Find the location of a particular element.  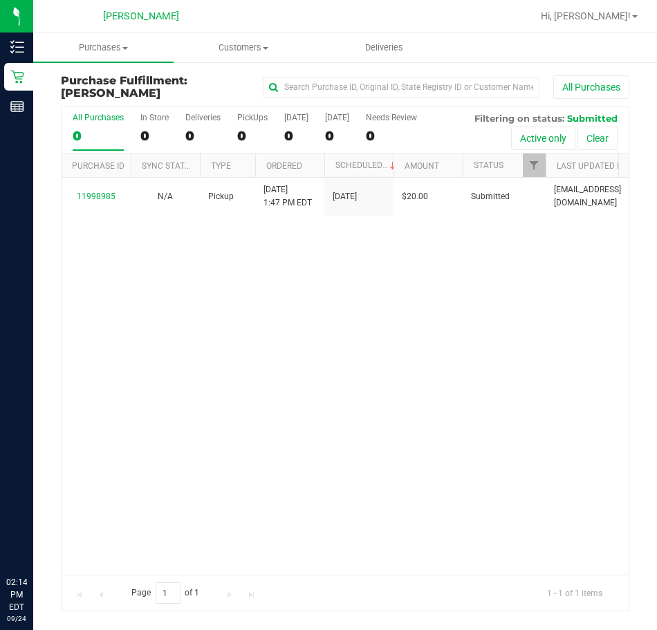

span: Page of 1 is located at coordinates (165, 593).